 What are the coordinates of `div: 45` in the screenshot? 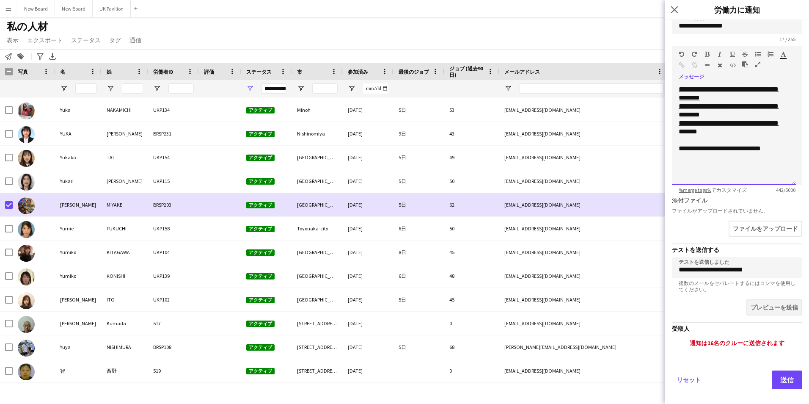 It's located at (472, 299).